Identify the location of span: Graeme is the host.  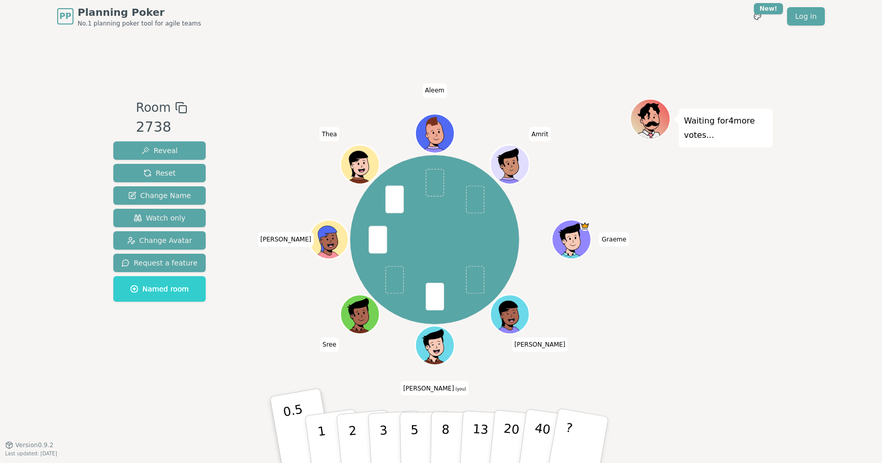
(585, 226).